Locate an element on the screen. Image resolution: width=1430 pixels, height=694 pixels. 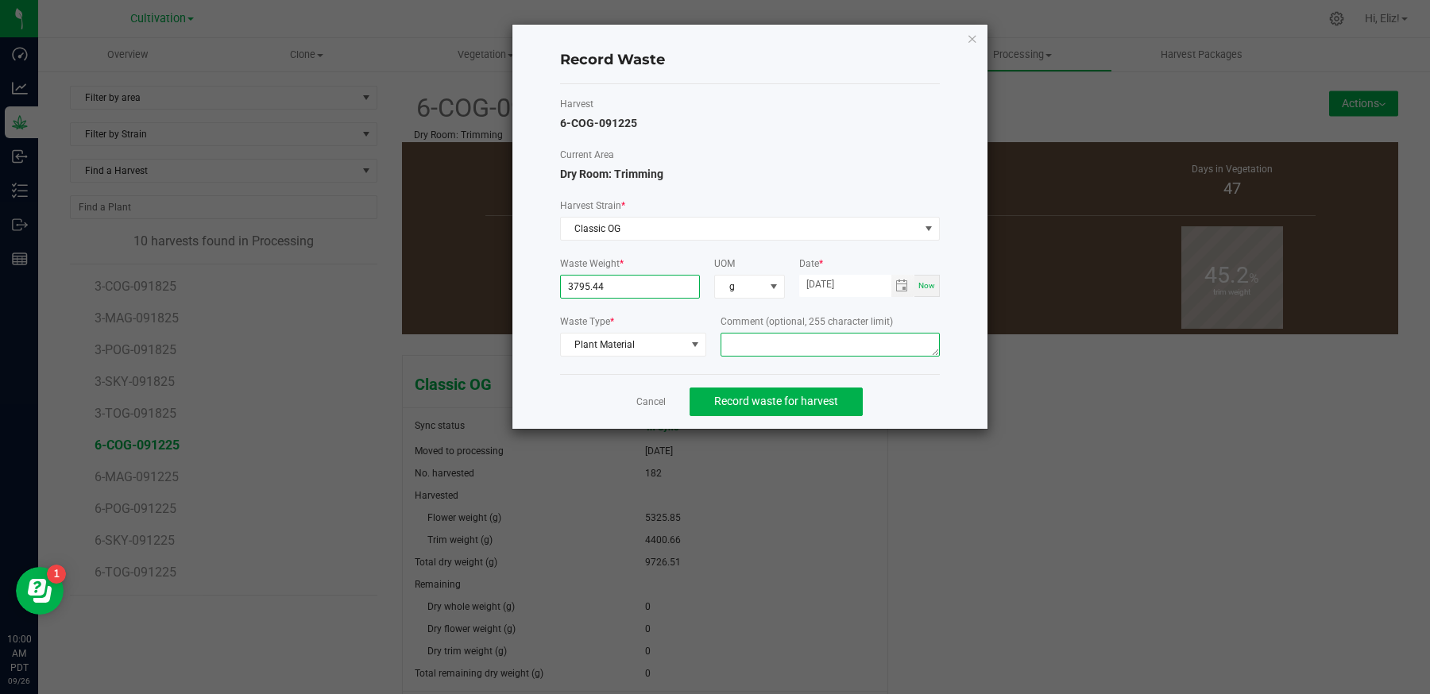
label: Comment (optional, 255 character limit) is located at coordinates (830, 322).